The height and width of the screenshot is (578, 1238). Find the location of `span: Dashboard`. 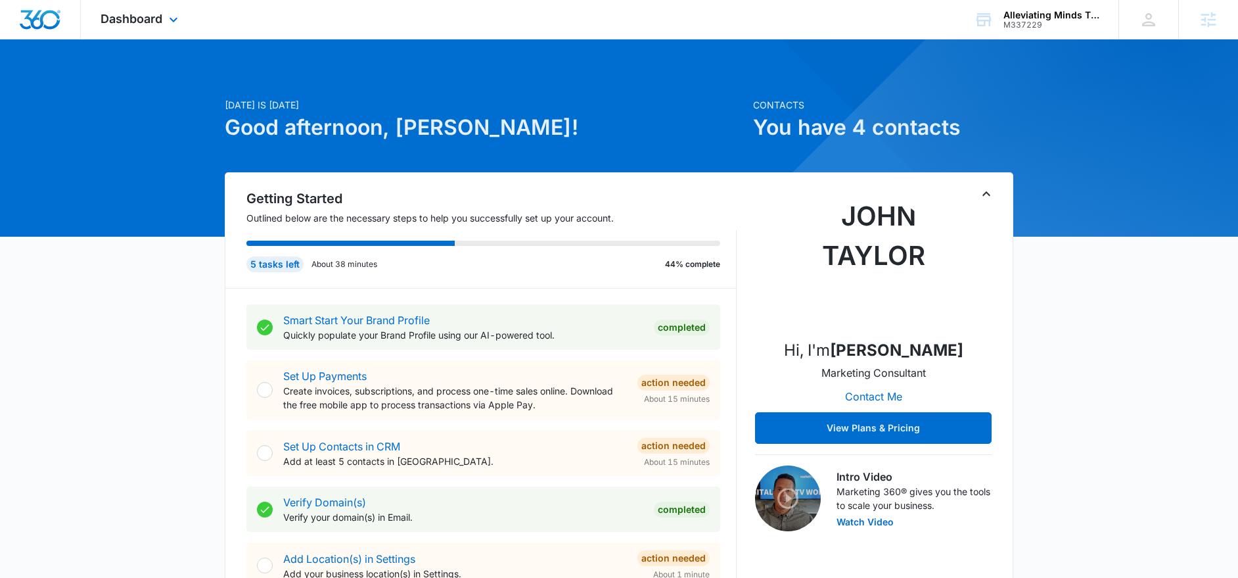

span: Dashboard is located at coordinates (131, 18).